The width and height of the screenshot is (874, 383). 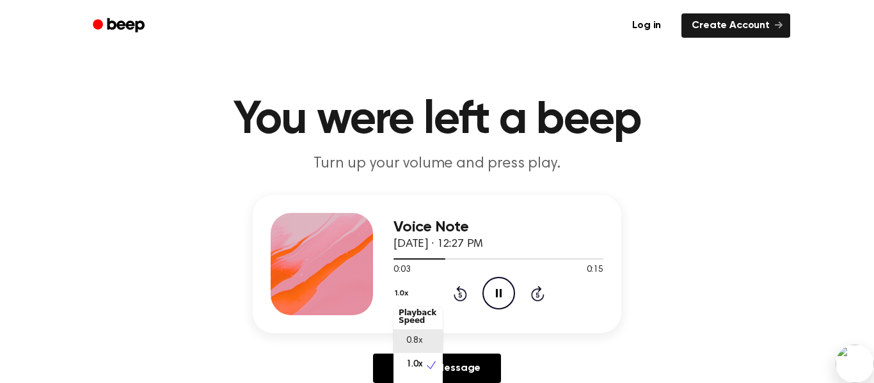 I want to click on button: 1.0x, so click(x=403, y=294).